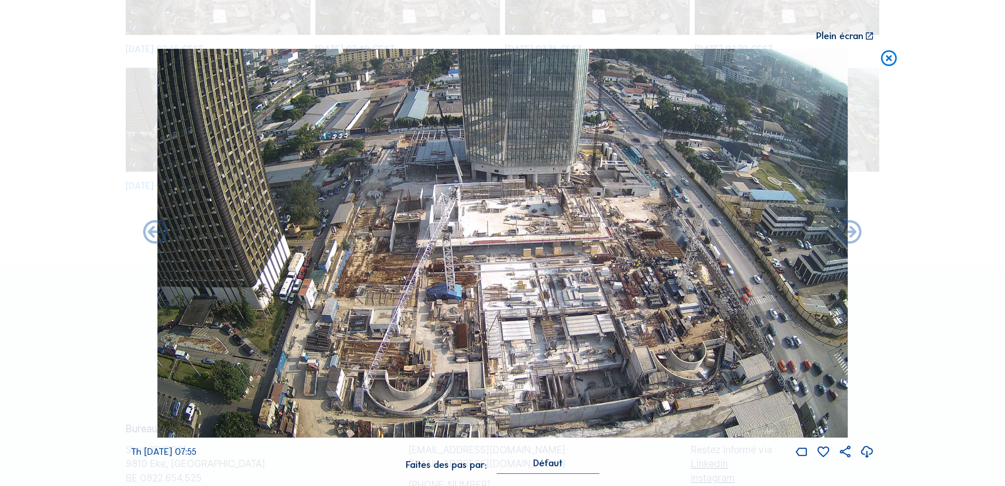  I want to click on div: Faites des pas par:, so click(446, 465).